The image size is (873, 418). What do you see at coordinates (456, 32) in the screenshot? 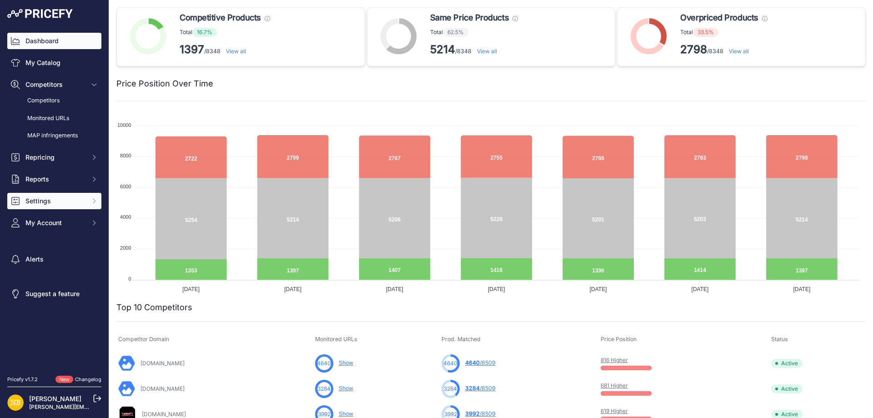
I see `span: 62.5%` at bounding box center [456, 32].